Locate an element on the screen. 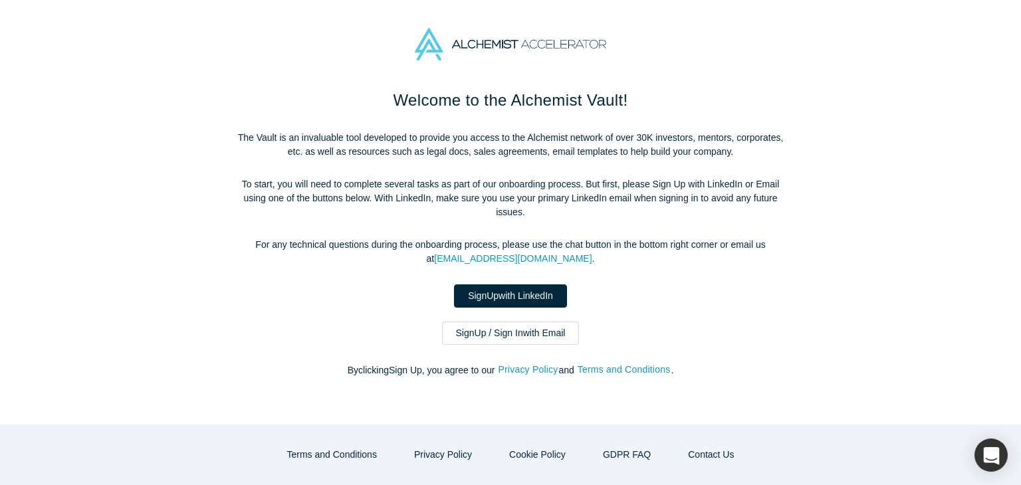 This screenshot has width=1021, height=485. h1: Welcome to the Alchemist Vault! is located at coordinates (511, 100).